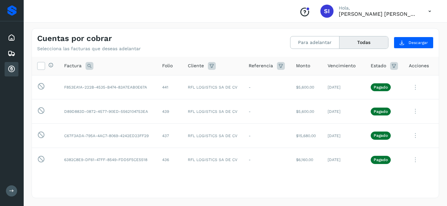  What do you see at coordinates (261, 66) in the screenshot?
I see `span: Referencia` at bounding box center [261, 66].